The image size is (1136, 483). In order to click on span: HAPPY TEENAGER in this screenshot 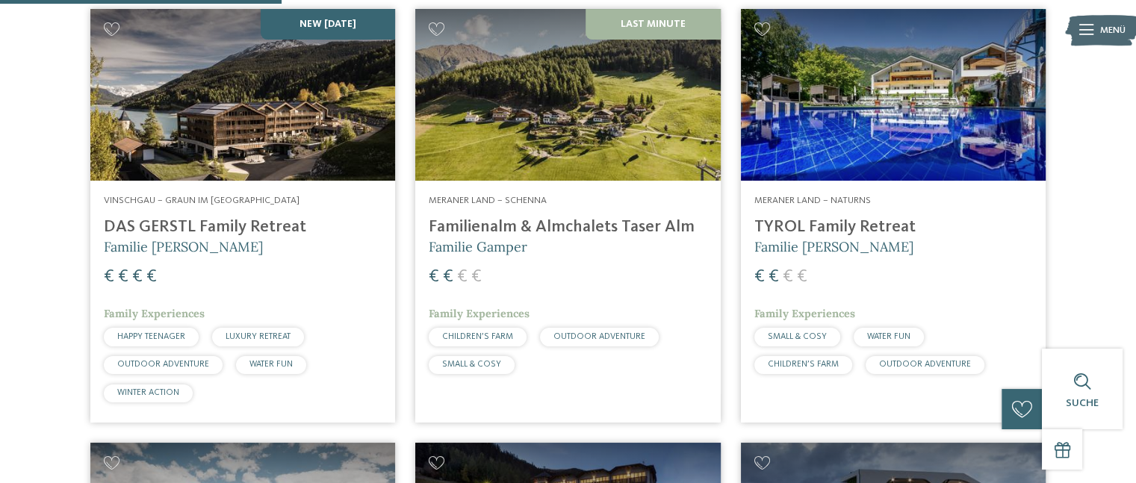, I will do `click(151, 337)`.